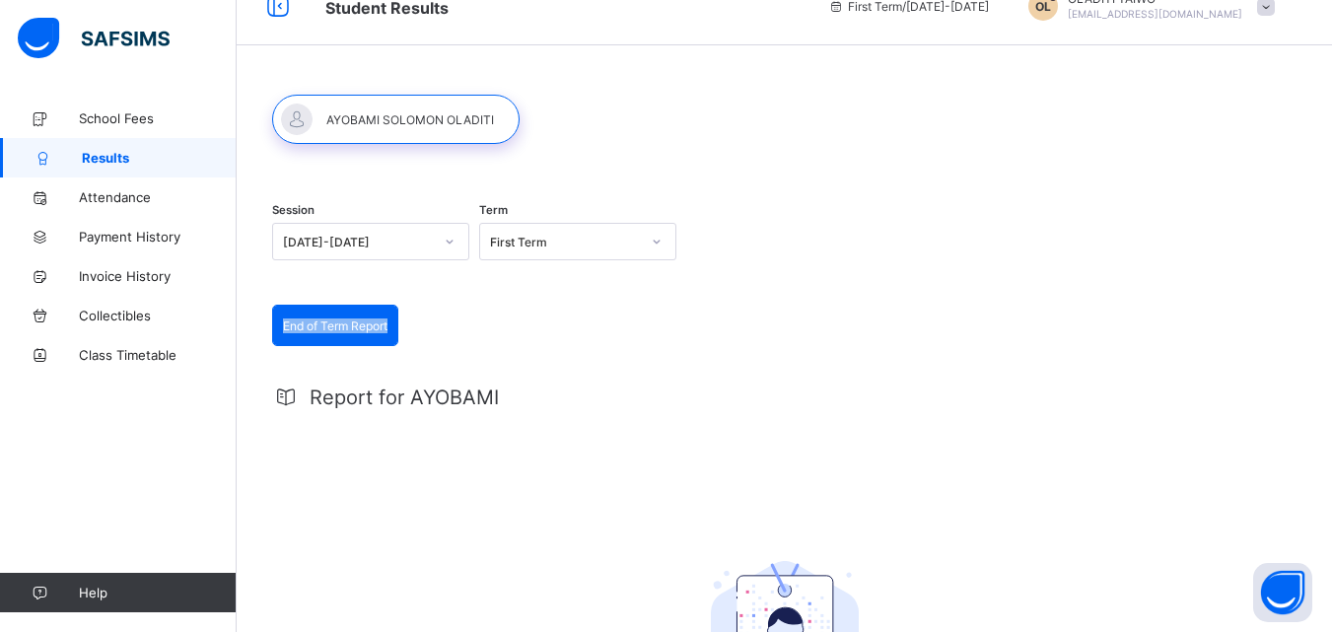 Image resolution: width=1332 pixels, height=632 pixels. I want to click on span: Session, so click(293, 210).